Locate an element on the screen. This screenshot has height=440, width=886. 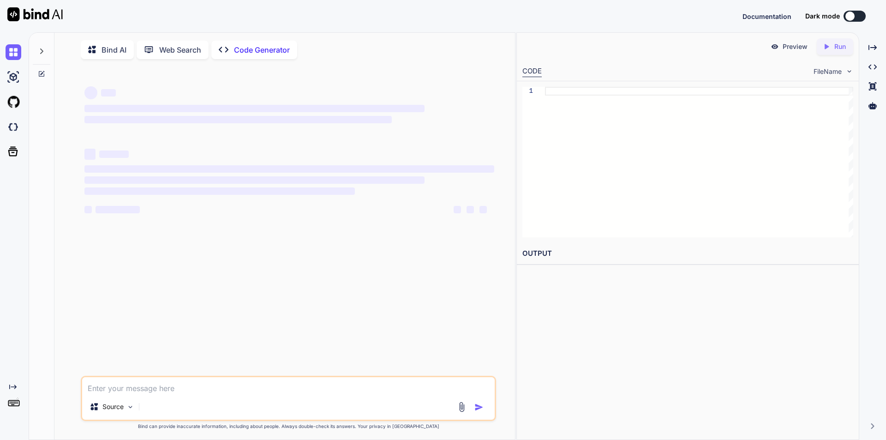
img: Pick Models is located at coordinates (130, 406).